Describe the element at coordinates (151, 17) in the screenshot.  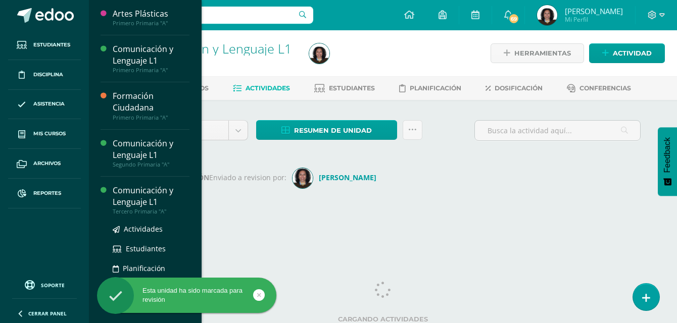
I see `a: Artes PlásticasPrimero Primaria "A"` at that location.